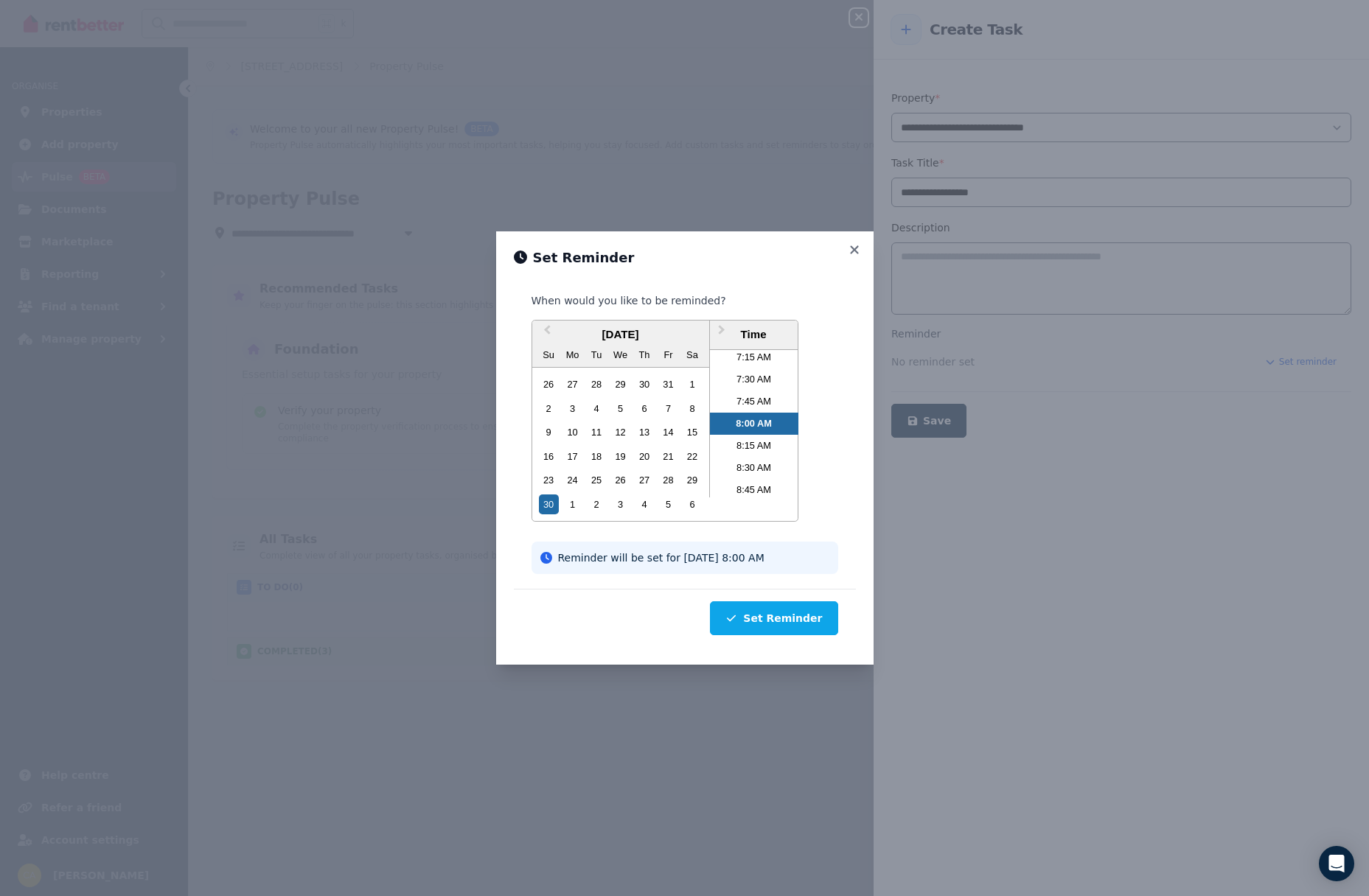  What do you see at coordinates (668, 408) in the screenshot?
I see `div: Choose Friday, November 7th, 2025` at bounding box center [668, 408].